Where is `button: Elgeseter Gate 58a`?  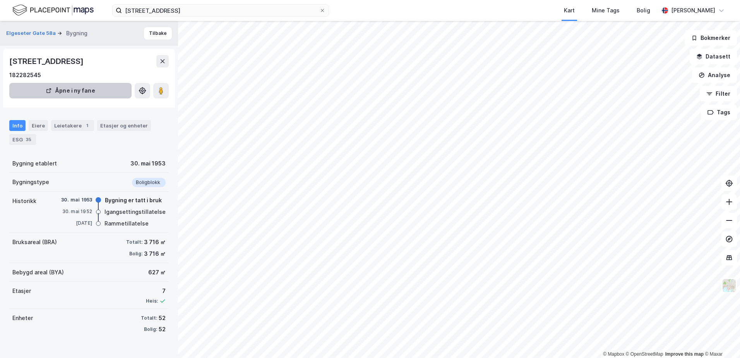 button: Elgeseter Gate 58a is located at coordinates (32, 33).